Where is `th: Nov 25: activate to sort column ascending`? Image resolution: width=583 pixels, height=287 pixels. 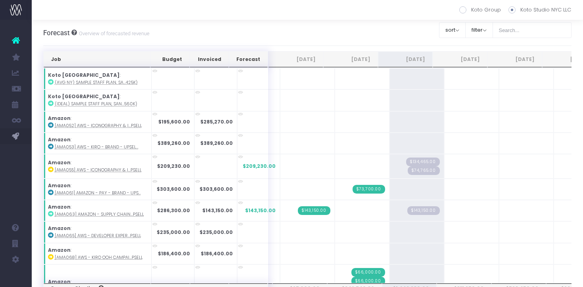 th: Nov 25: activate to sort column ascending is located at coordinates (460, 59).